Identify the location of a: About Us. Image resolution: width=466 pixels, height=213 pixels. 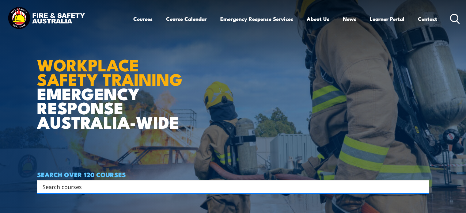
(318, 19).